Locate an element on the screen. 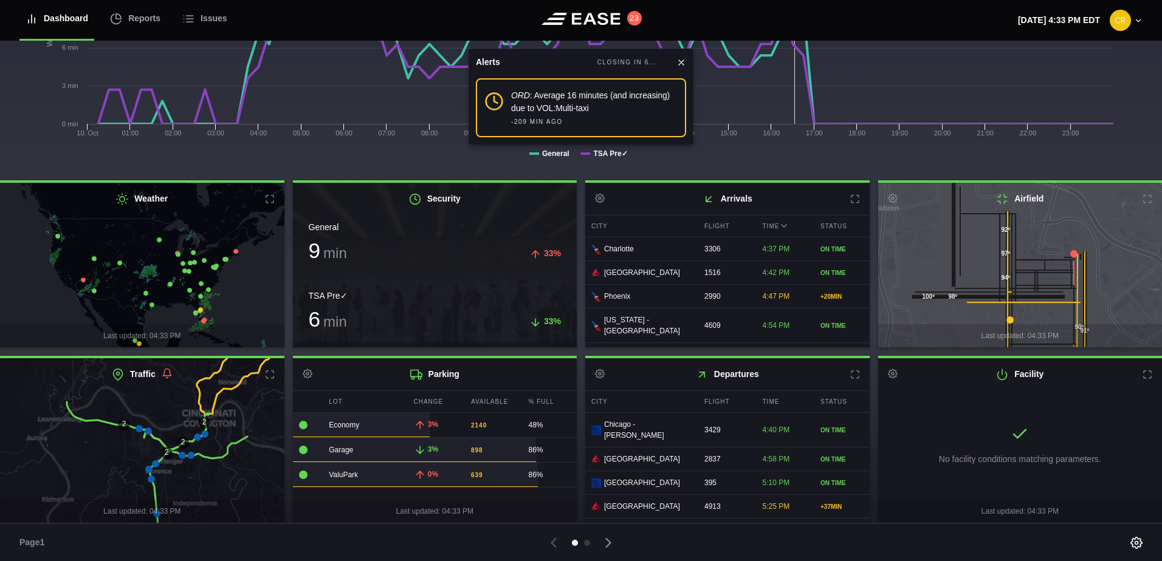  div: + 20 MIN is located at coordinates (842, 297).